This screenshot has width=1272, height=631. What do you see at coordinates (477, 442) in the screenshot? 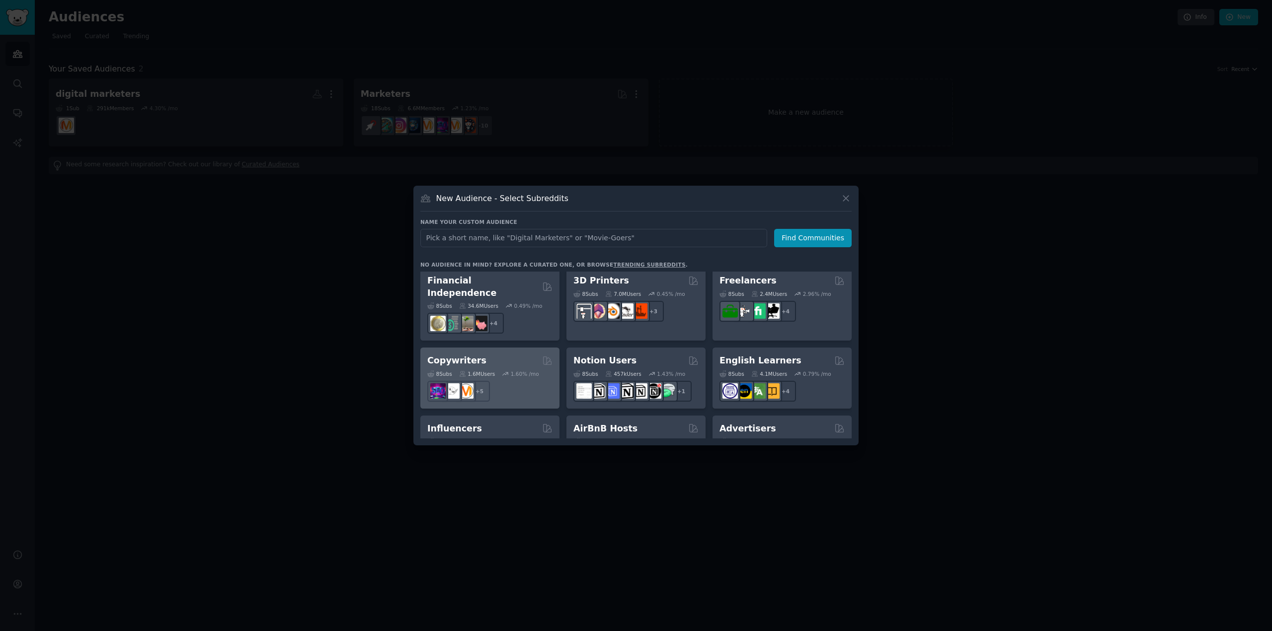
I see `div: 6.6M Users` at bounding box center [477, 442].